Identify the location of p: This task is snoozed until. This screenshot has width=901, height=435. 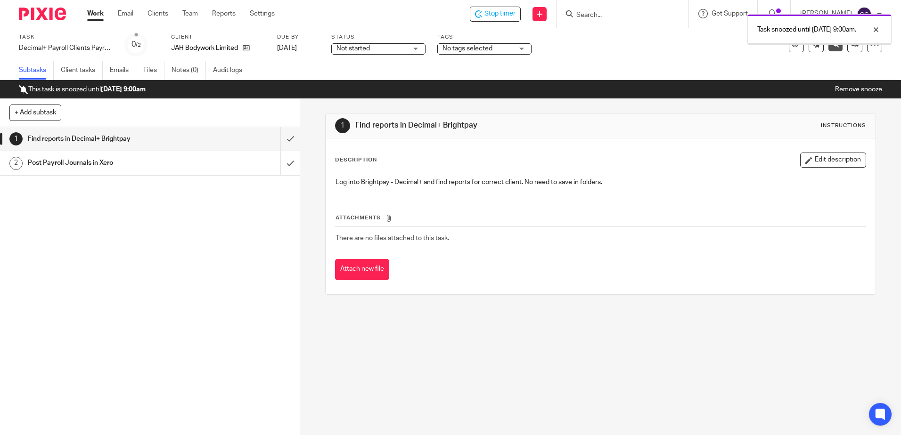
(82, 90).